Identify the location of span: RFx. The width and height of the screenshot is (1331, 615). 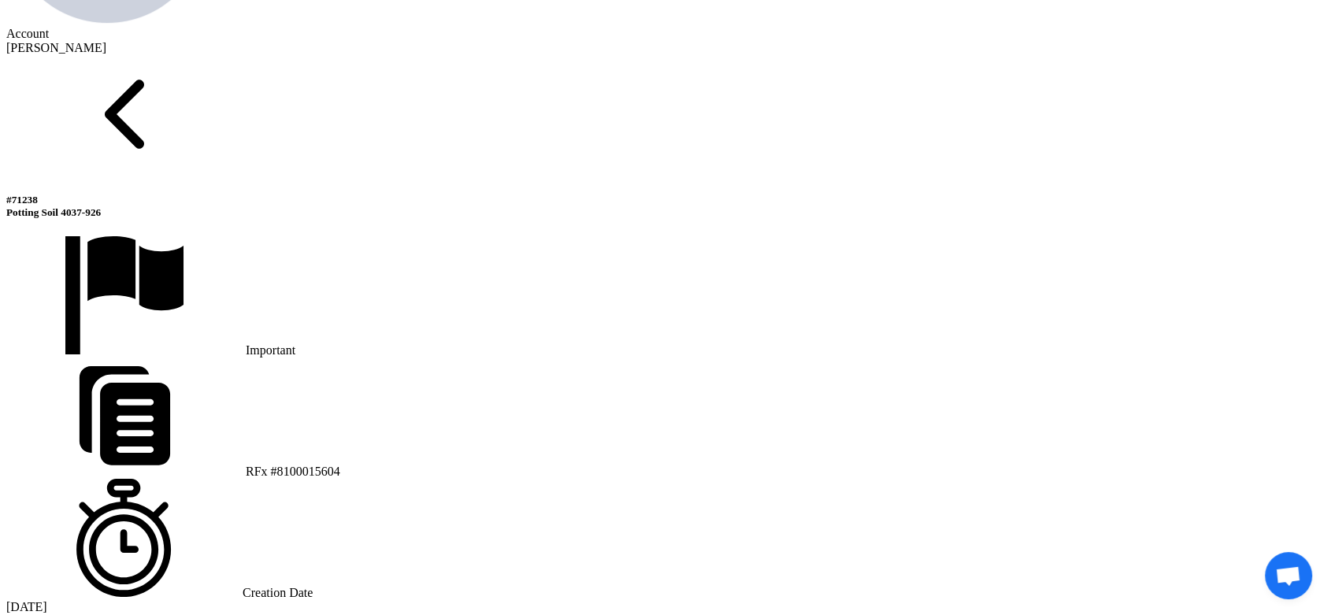
(257, 471).